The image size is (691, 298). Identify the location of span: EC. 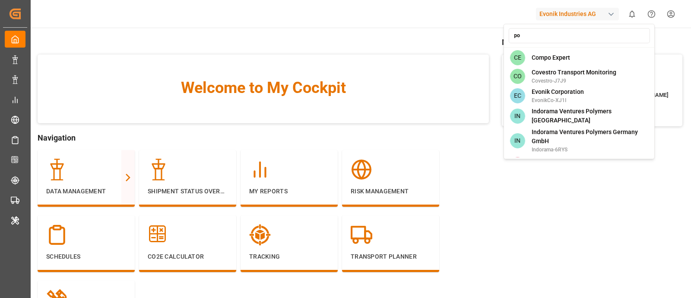
(517, 95).